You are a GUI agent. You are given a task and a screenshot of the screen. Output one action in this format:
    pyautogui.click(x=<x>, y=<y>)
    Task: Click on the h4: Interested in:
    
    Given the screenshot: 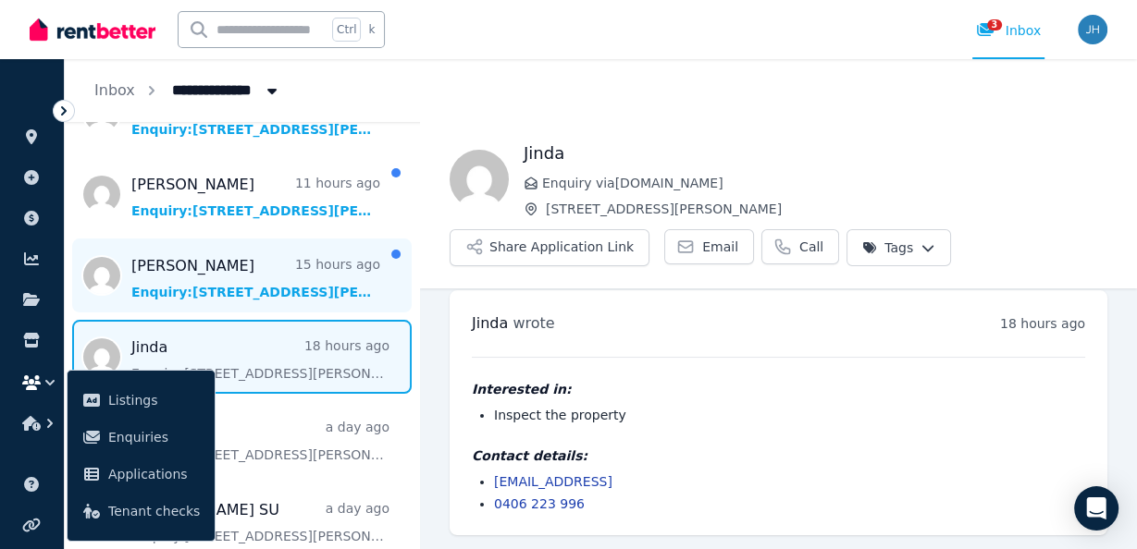 What is the action you would take?
    pyautogui.click(x=778, y=389)
    